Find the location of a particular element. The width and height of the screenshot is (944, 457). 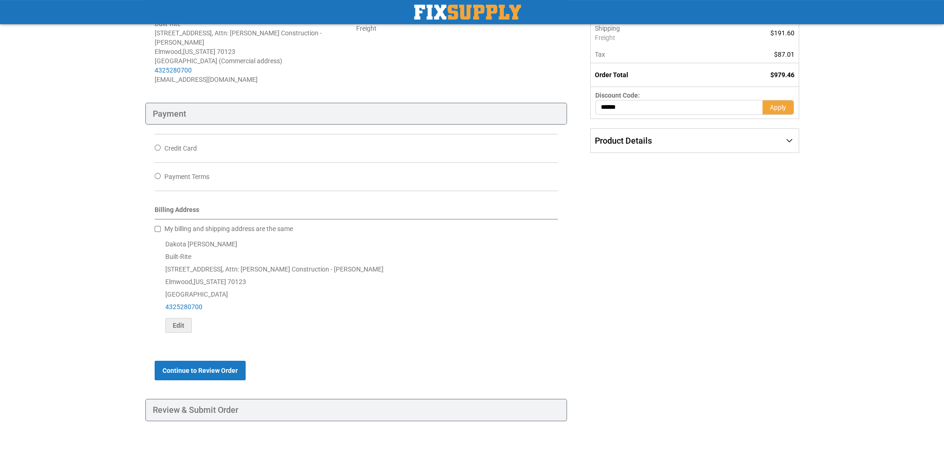

span: $979.46 is located at coordinates (783, 75).